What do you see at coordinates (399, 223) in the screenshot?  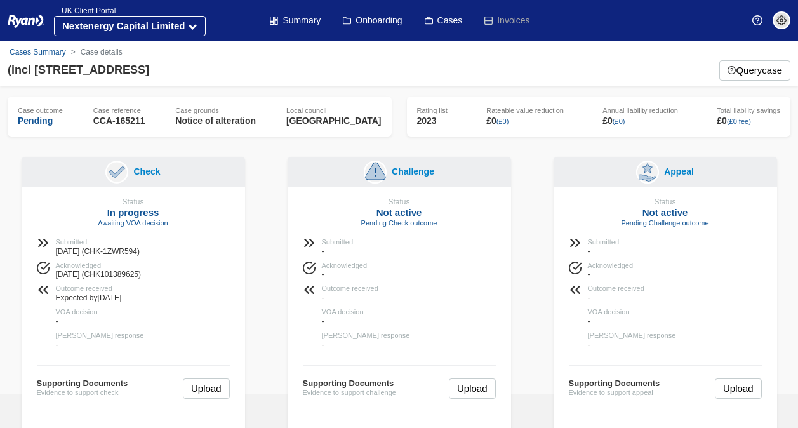 I see `div: Pending Check outcome` at bounding box center [399, 223].